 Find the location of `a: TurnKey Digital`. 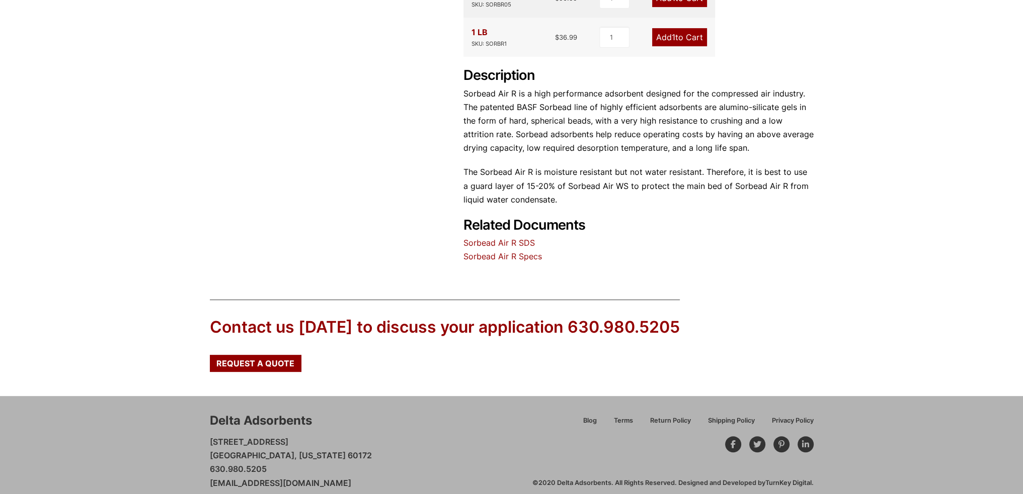

a: TurnKey Digital is located at coordinates (788, 483).